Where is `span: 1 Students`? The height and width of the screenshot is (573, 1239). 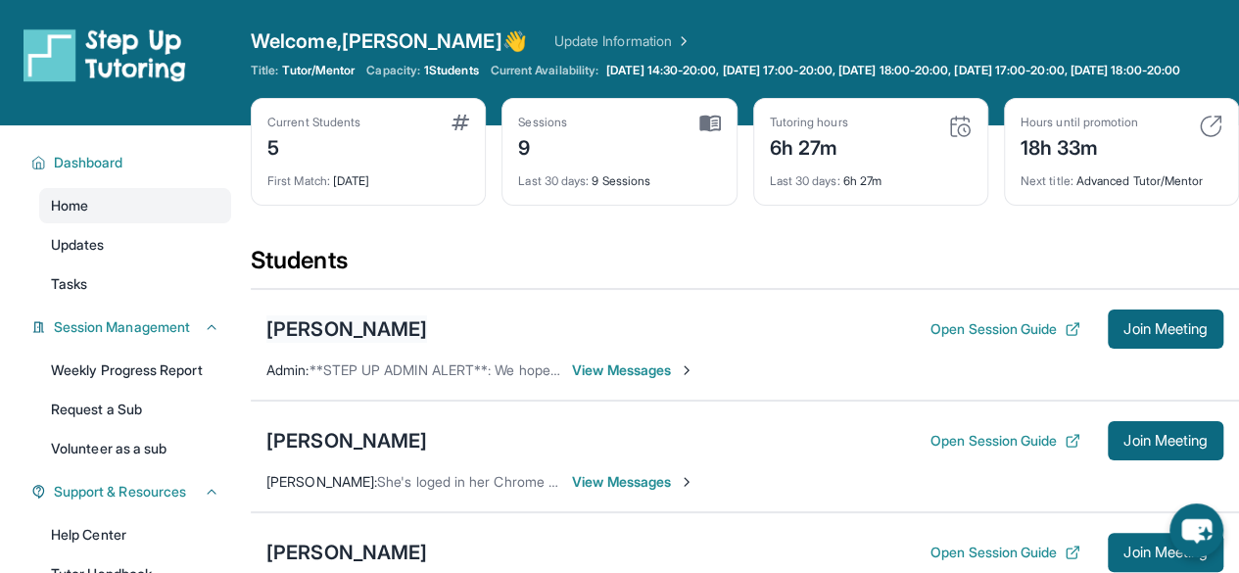 span: 1 Students is located at coordinates (452, 71).